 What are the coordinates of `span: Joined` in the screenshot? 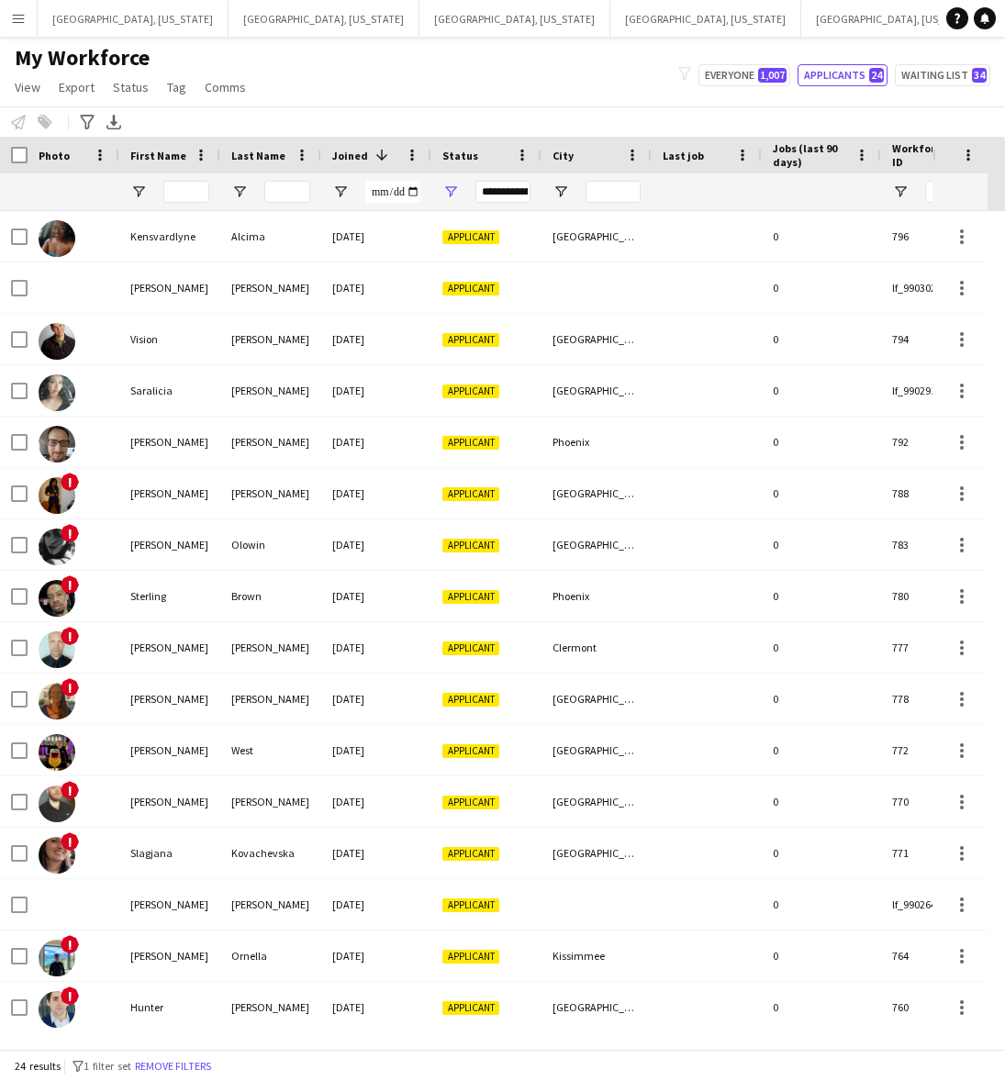 It's located at (350, 155).